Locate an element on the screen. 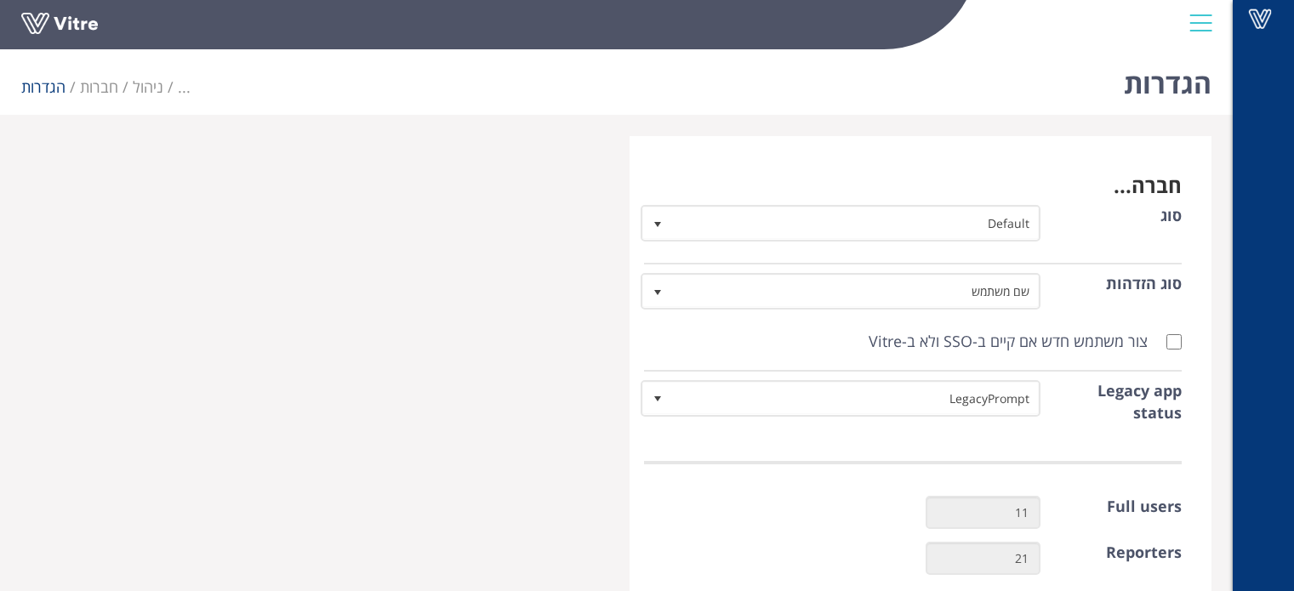 The image size is (1294, 591). span: Default is located at coordinates (856, 223).